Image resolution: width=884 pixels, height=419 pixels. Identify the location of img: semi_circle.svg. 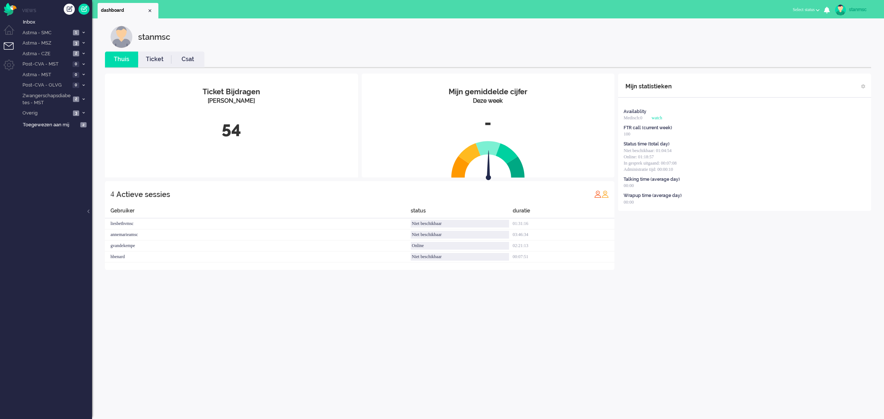
(488, 159).